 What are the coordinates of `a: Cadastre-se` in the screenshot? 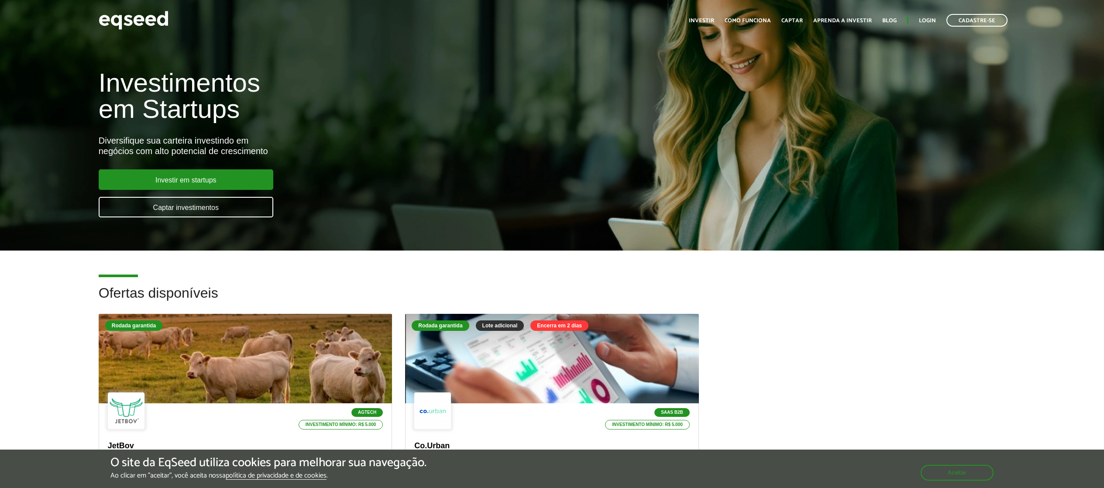 It's located at (977, 20).